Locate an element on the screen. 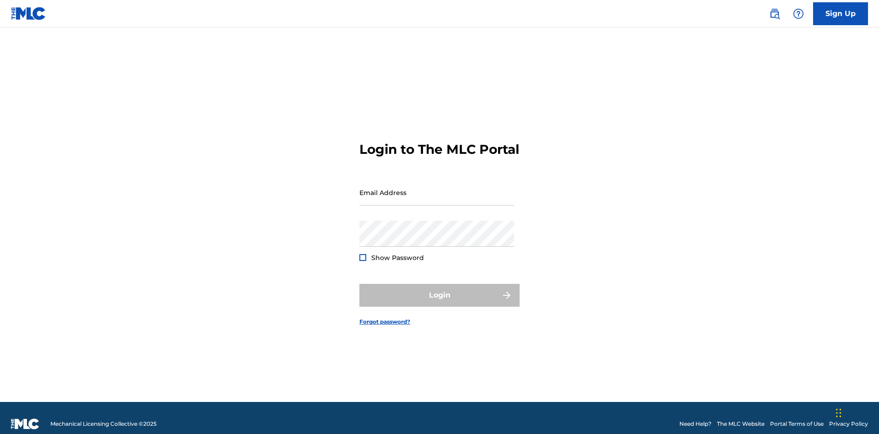 The height and width of the screenshot is (434, 879). span: Show Password is located at coordinates (397, 258).